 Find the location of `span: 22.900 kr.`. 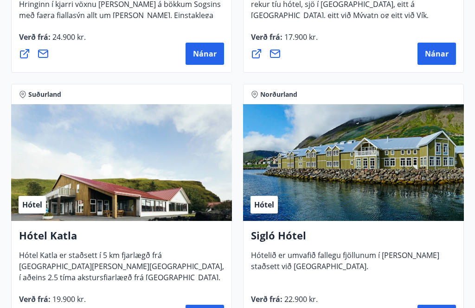

span: 22.900 kr. is located at coordinates (300, 300).